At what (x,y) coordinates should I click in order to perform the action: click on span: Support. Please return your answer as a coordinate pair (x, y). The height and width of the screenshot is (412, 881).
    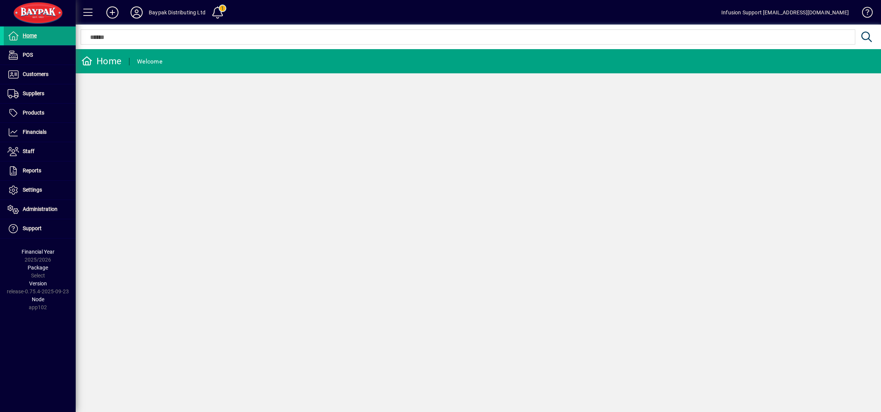
    Looking at the image, I should click on (32, 229).